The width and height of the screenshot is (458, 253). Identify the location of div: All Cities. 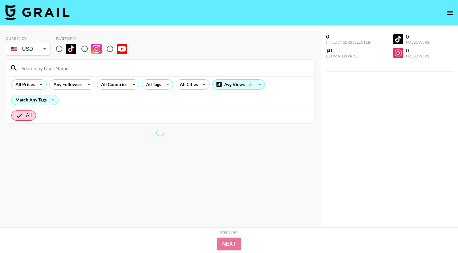
(187, 85).